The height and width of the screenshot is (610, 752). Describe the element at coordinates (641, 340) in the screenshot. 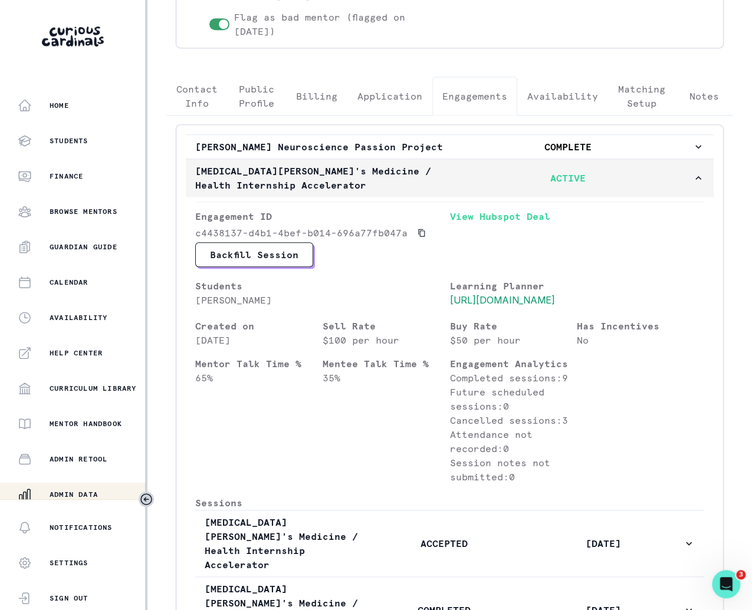

I see `p: No` at that location.